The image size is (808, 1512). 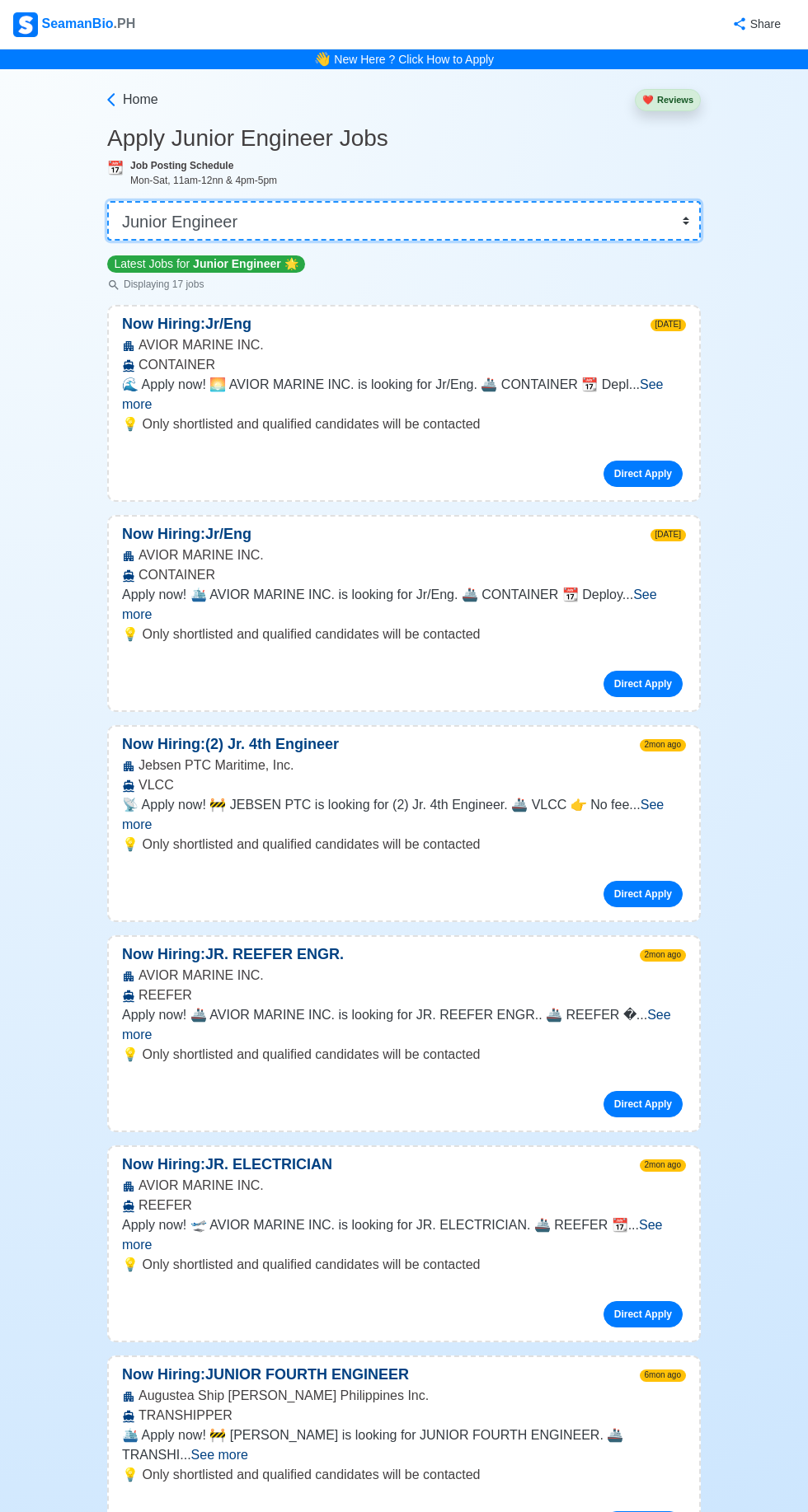 What do you see at coordinates (115, 167) in the screenshot?
I see `span: calendar` at bounding box center [115, 167].